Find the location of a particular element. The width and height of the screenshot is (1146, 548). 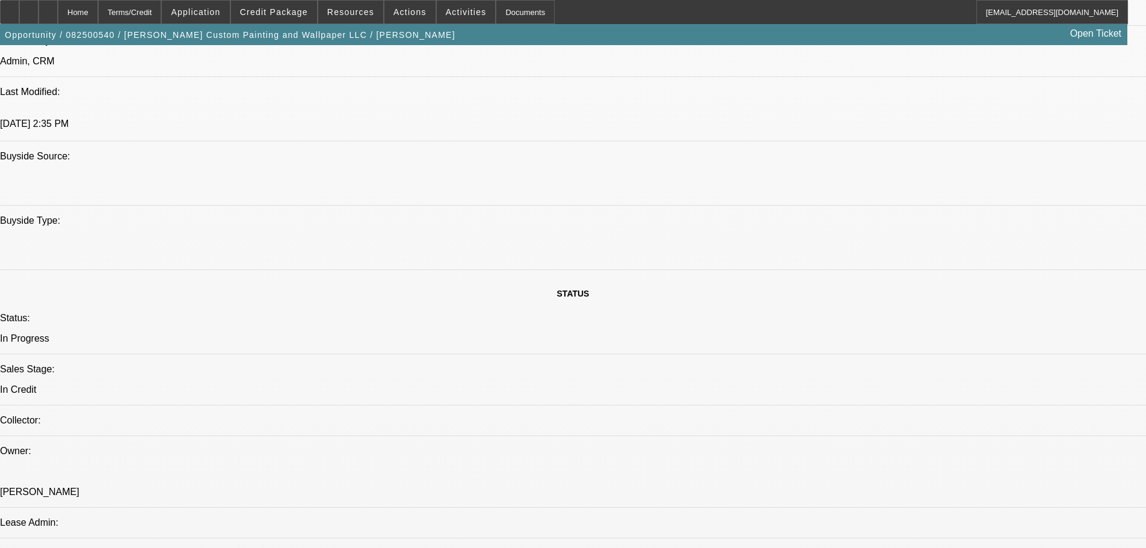

span: Application is located at coordinates (195, 12).